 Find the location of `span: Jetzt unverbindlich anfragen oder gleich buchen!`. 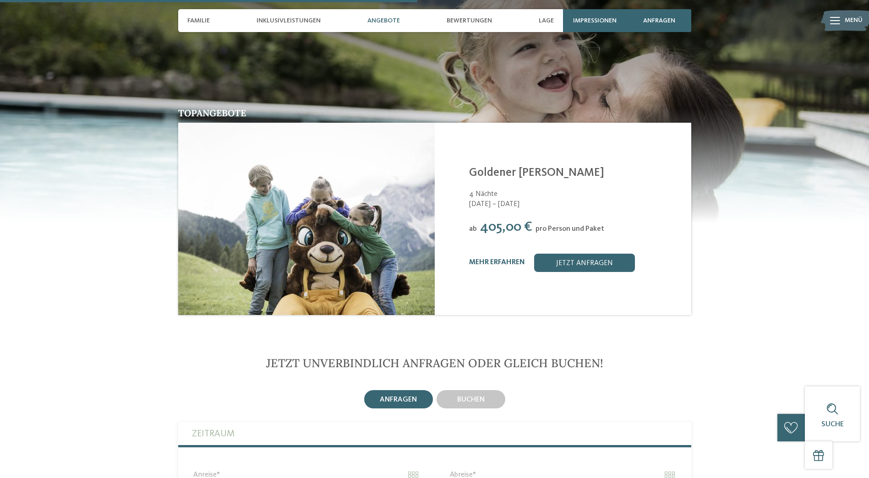

span: Jetzt unverbindlich anfragen oder gleich buchen! is located at coordinates (435, 363).